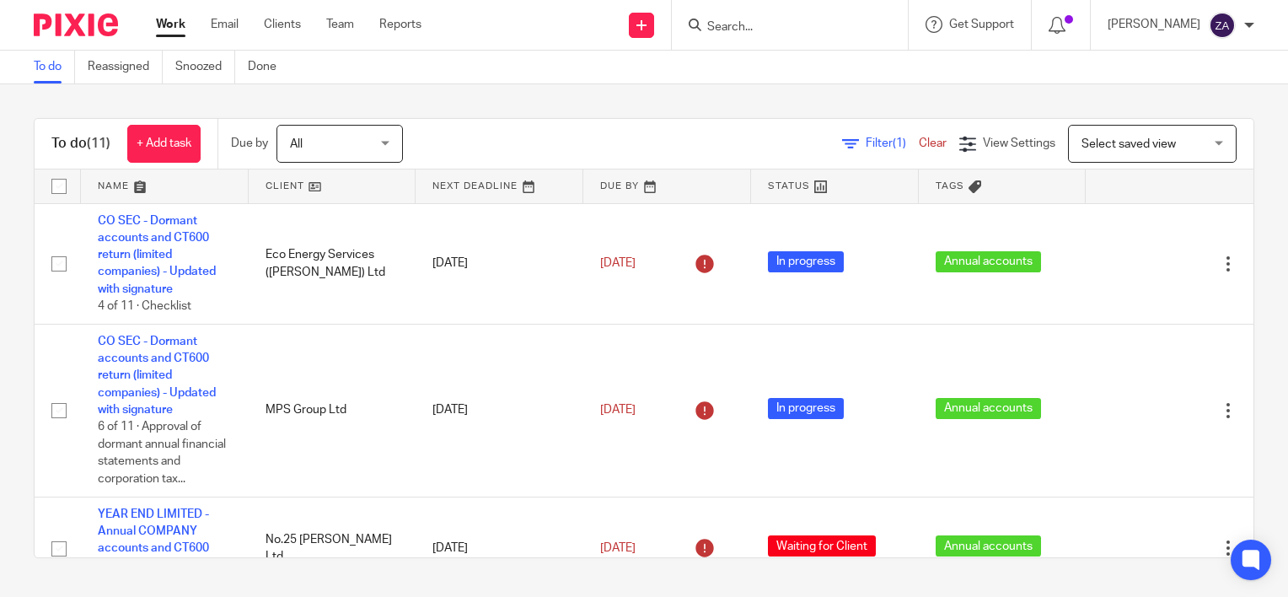  What do you see at coordinates (249, 143) in the screenshot?
I see `p: Due by` at bounding box center [249, 143].